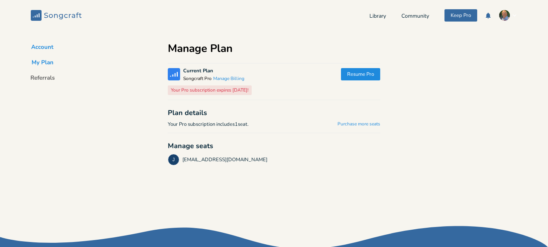 This screenshot has height=247, width=548. Describe the element at coordinates (229, 79) in the screenshot. I see `button: Manage Billing` at that location.